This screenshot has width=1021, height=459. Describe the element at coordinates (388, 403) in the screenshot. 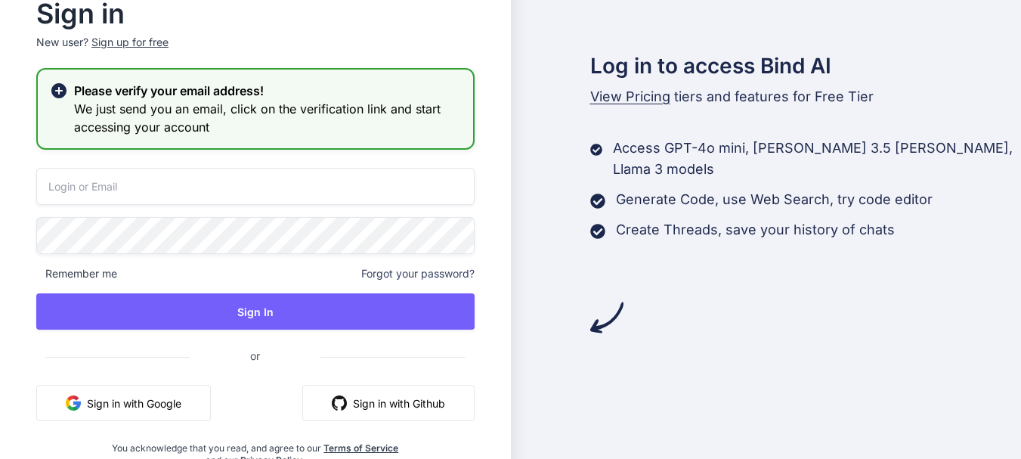

I see `button: Sign in with Github` at that location.